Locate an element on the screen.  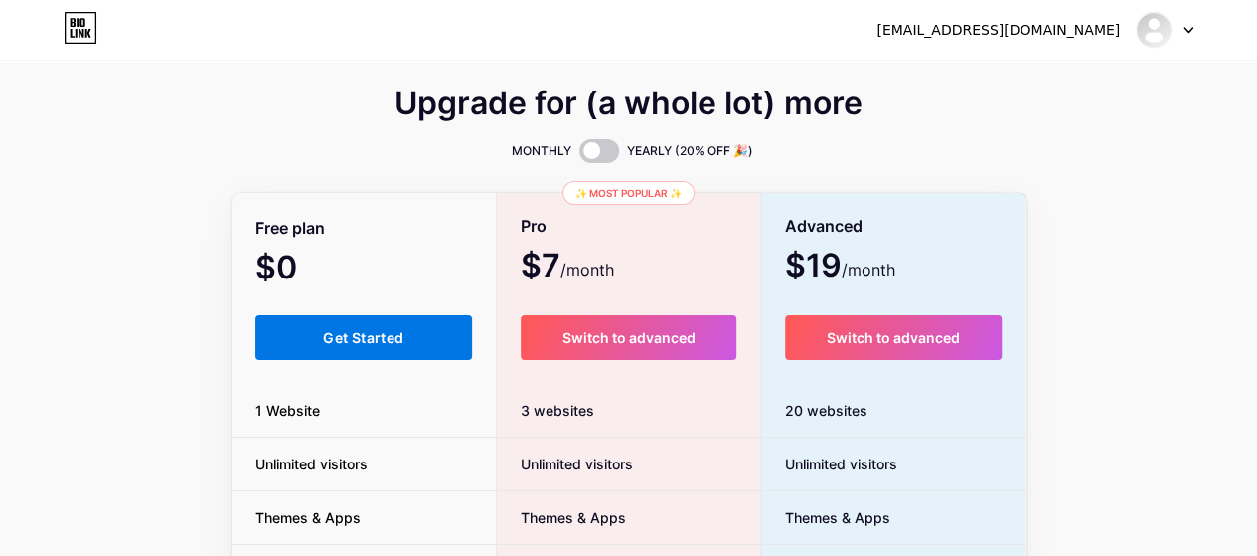
span: MONTHLY is located at coordinates (542, 151).